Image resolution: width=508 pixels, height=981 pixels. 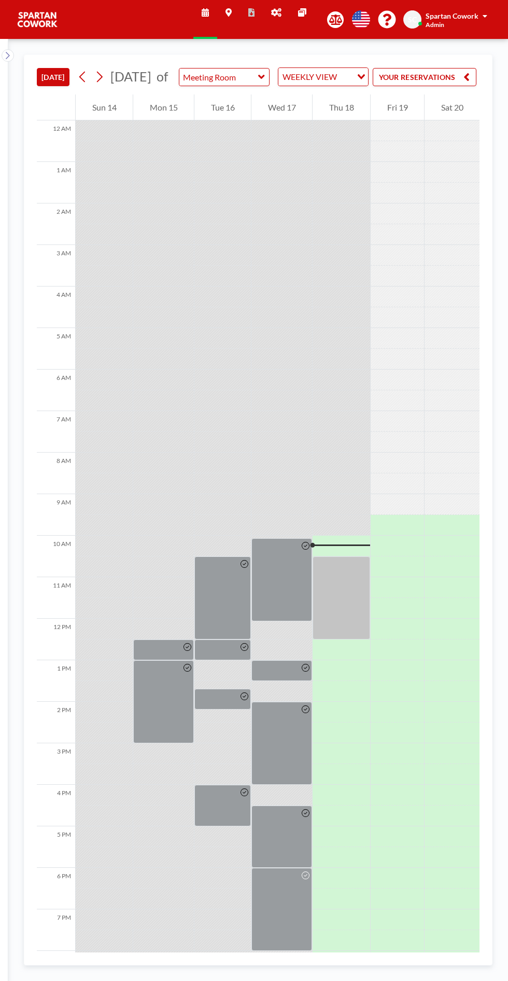 I want to click on div: 5 AM, so click(x=56, y=349).